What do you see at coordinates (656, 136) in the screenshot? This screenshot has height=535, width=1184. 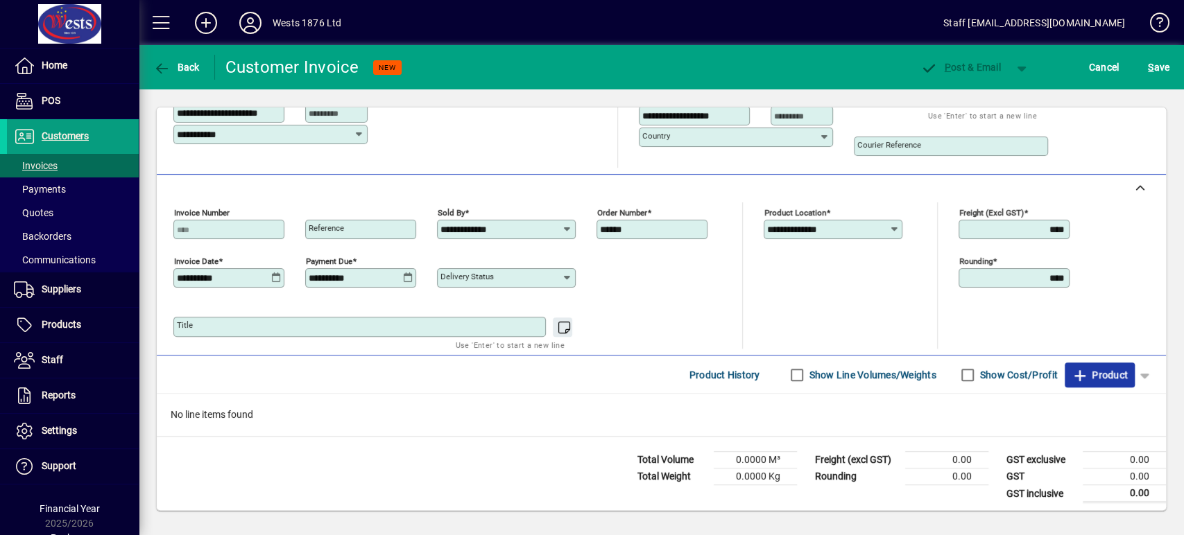 I see `mat-label: Country` at bounding box center [656, 136].